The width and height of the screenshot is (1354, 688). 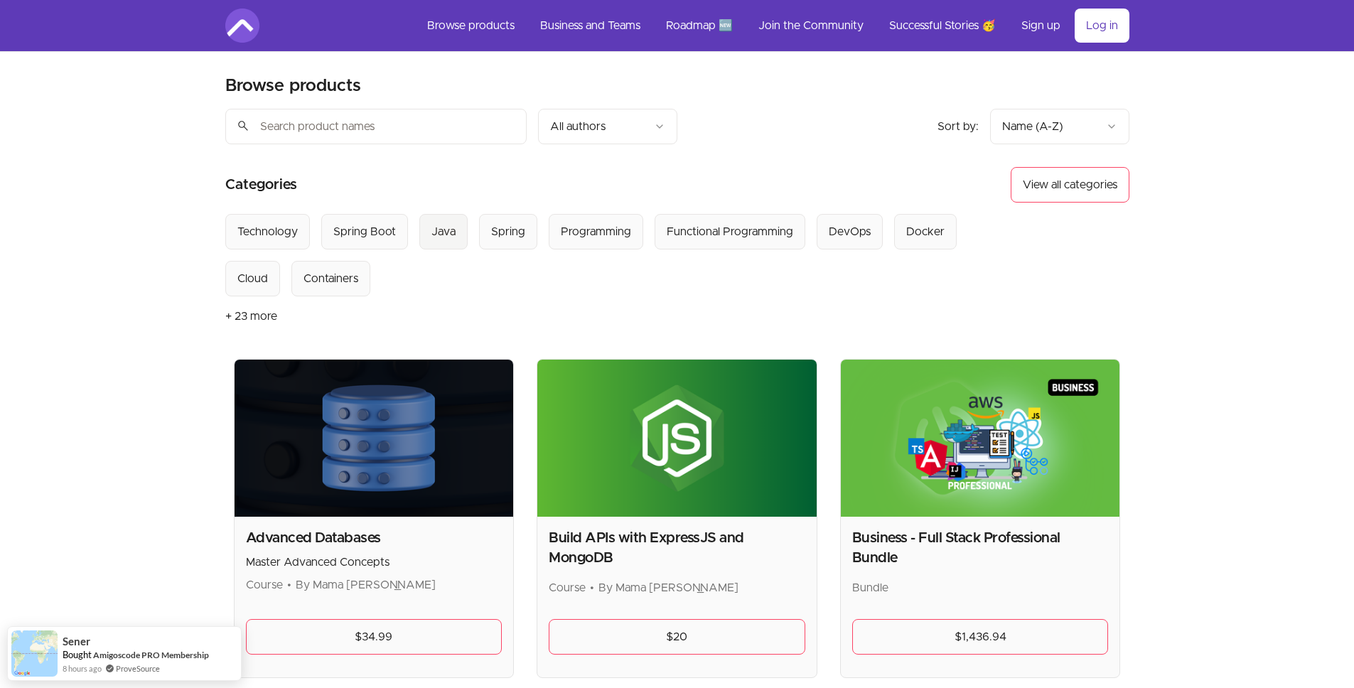 I want to click on a: Log in, so click(x=1102, y=26).